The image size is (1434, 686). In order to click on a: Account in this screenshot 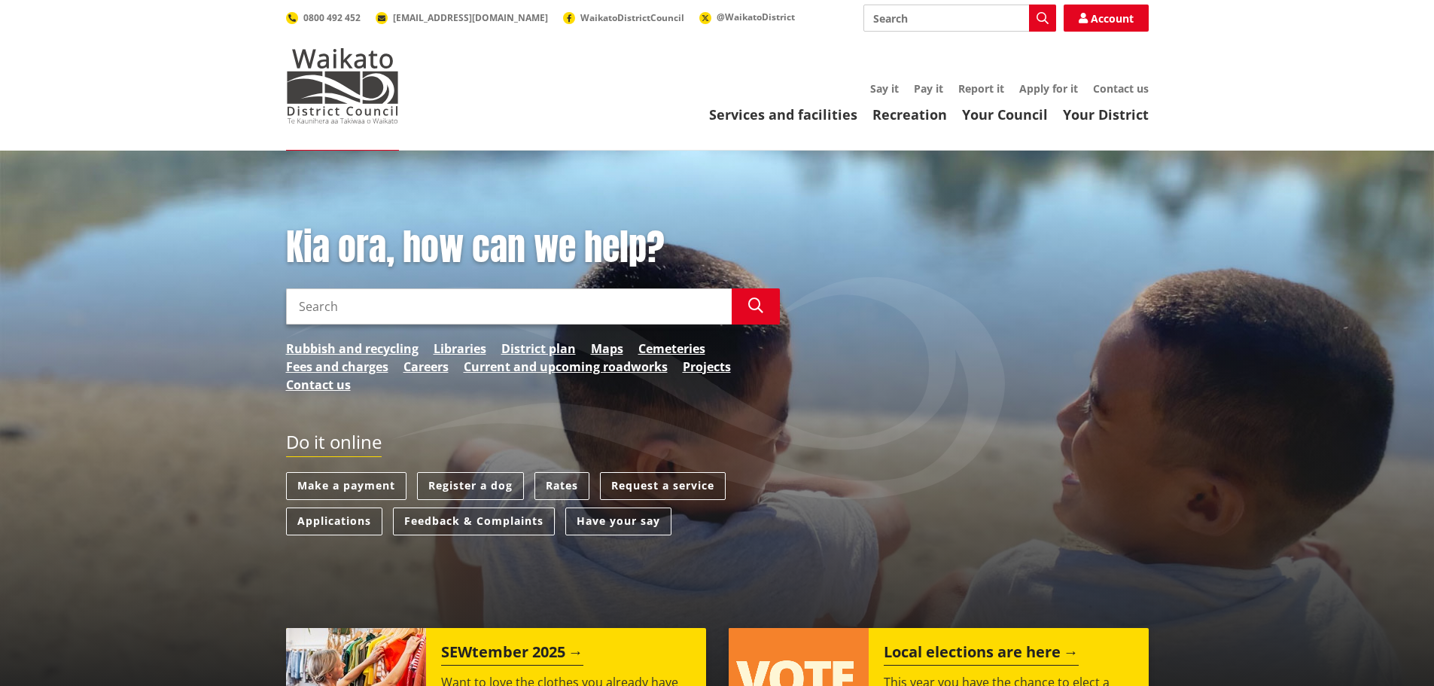, I will do `click(1106, 18)`.